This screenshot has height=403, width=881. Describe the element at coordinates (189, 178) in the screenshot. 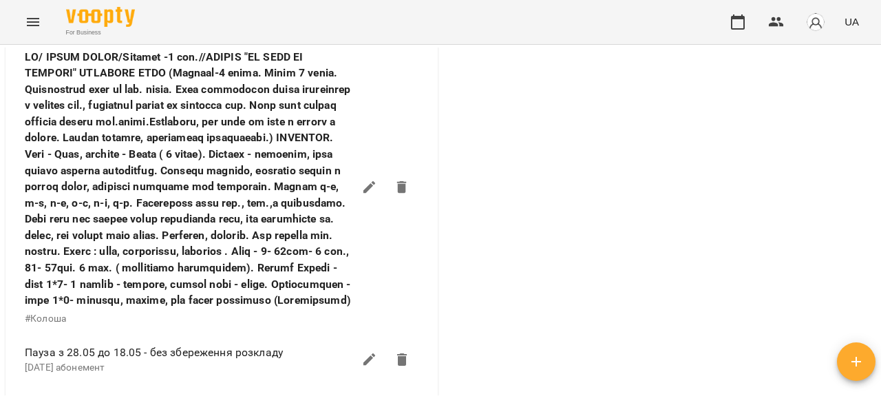

I see `label: LO/ IPSUM DOLOR/Sitamet -1 con.//ADIPIS "EL SEDD EI TEMPORI" UTLABORE ETDO (Magnaal-4 enima. Mini...` at that location.